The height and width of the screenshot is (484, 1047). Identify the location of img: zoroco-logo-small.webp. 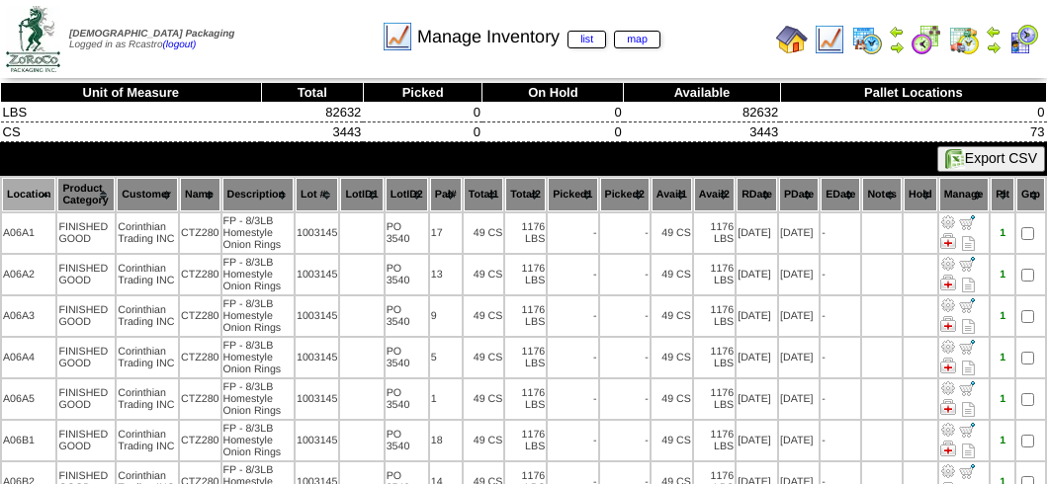
(33, 39).